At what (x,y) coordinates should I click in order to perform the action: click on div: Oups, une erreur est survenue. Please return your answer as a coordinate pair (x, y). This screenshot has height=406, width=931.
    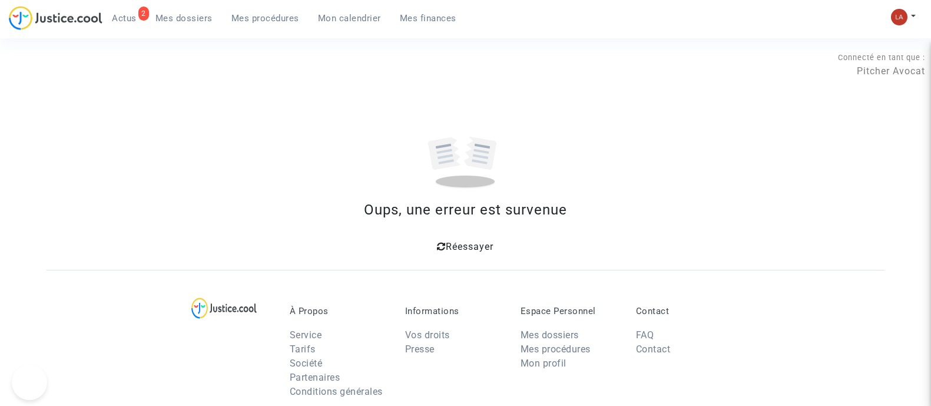
    Looking at the image, I should click on (465, 210).